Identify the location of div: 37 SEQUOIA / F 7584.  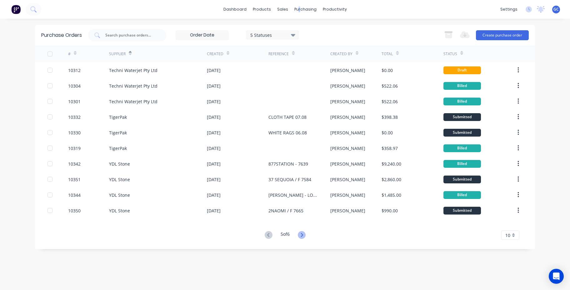
(290, 180).